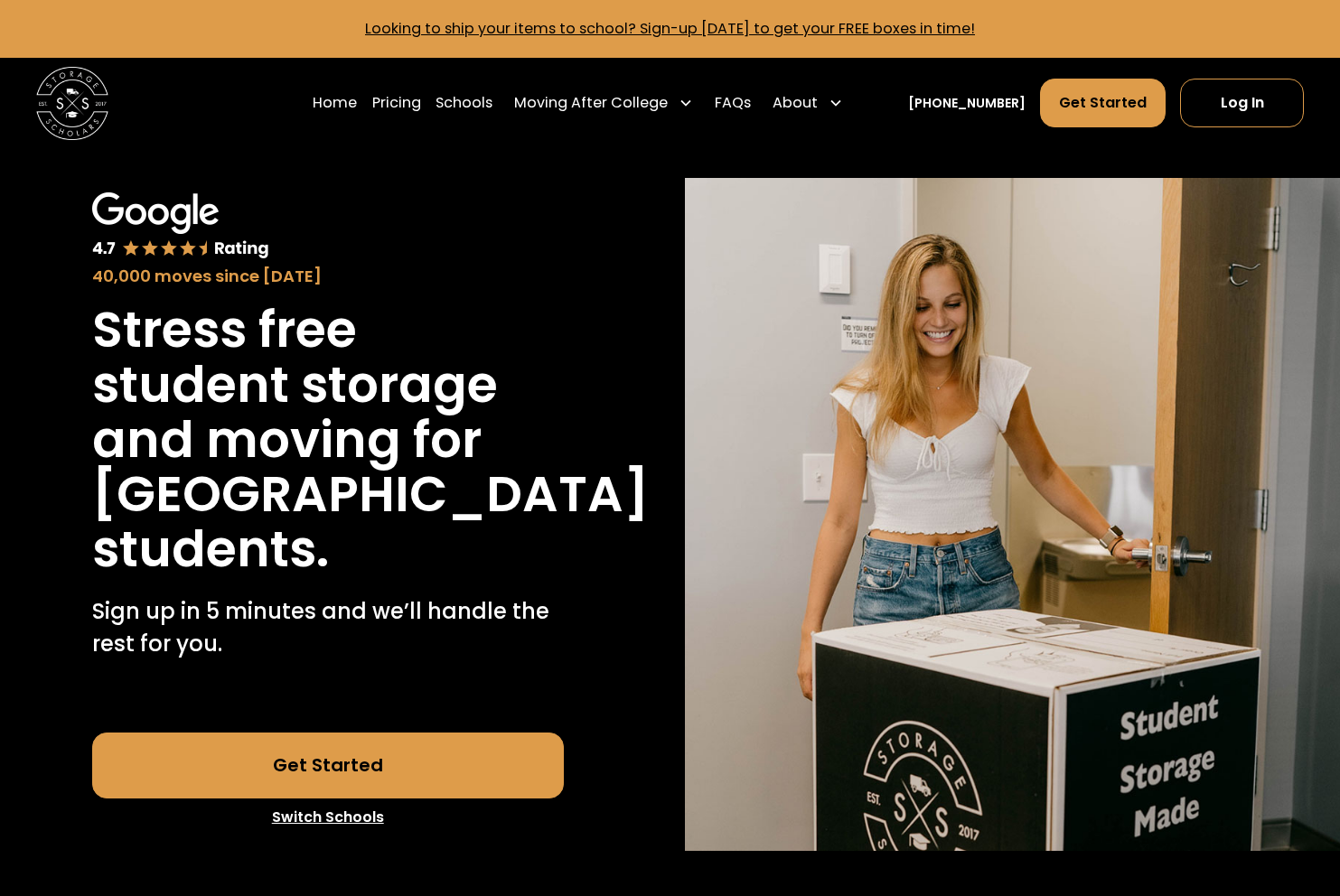 The height and width of the screenshot is (896, 1340). What do you see at coordinates (328, 628) in the screenshot?
I see `p: Sign up in 5 minutes and we’ll handle the rest for you.` at bounding box center [328, 628].